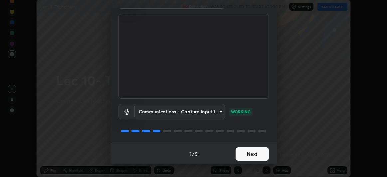 The image size is (387, 177). I want to click on button: Next, so click(252, 154).